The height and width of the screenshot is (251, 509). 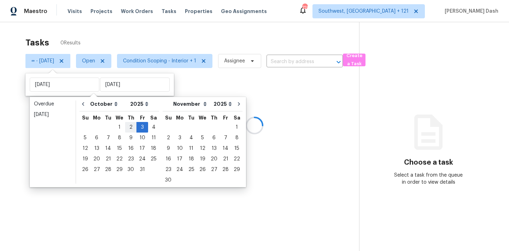 What do you see at coordinates (225, 170) in the screenshot?
I see `div: Fri Nov 28 2025` at bounding box center [225, 170].